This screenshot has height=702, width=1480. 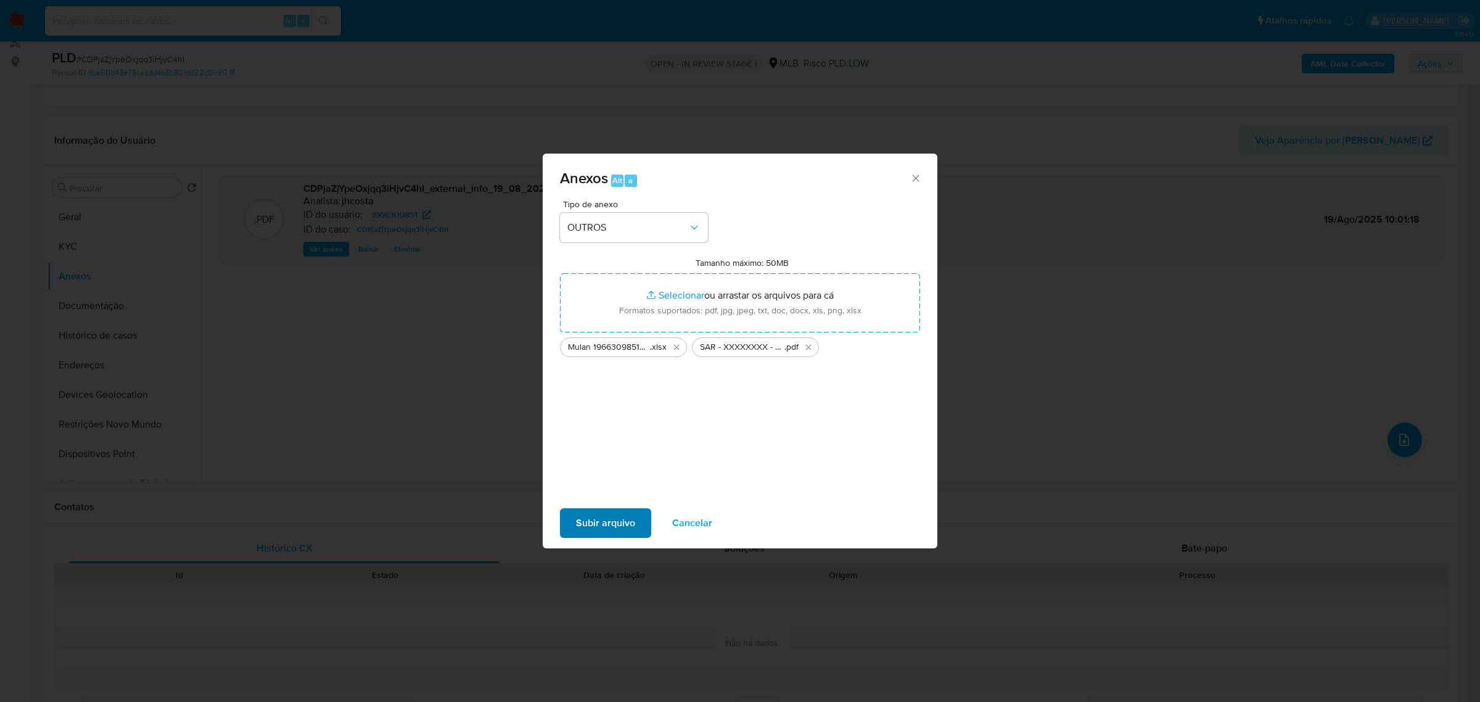 I want to click on button: Excluir Mulan 1966309851_2025_08_19_07_28_22.xlsx, so click(x=677, y=347).